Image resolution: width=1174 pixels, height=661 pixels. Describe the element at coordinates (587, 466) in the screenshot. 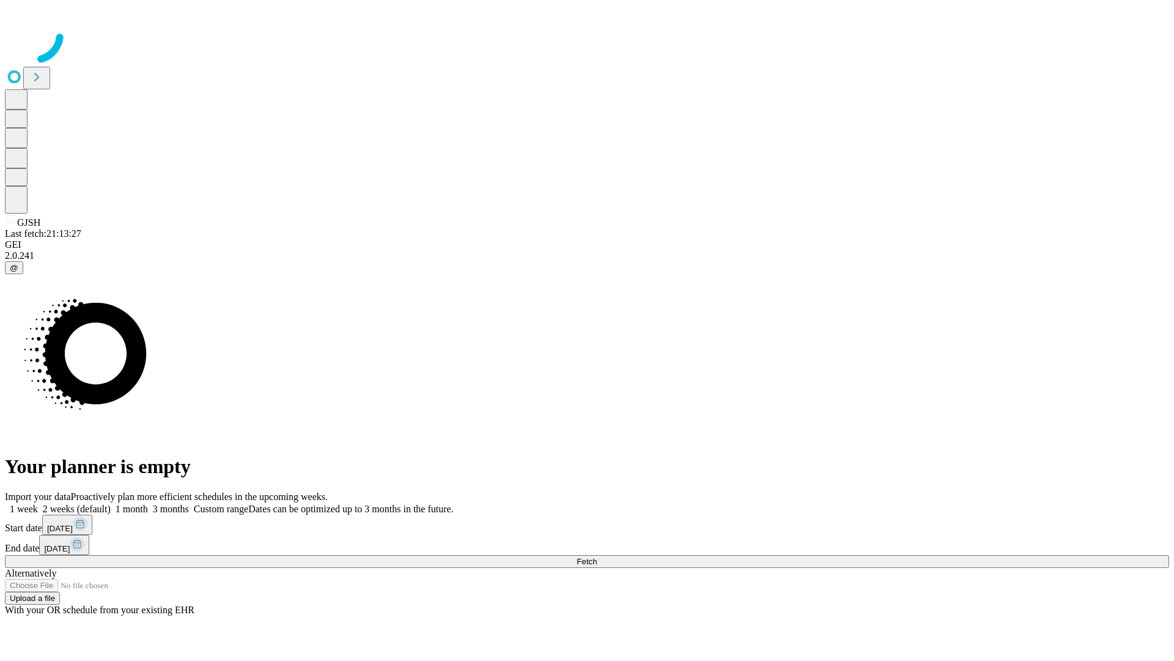

I see `h1: Your planner is empty` at that location.